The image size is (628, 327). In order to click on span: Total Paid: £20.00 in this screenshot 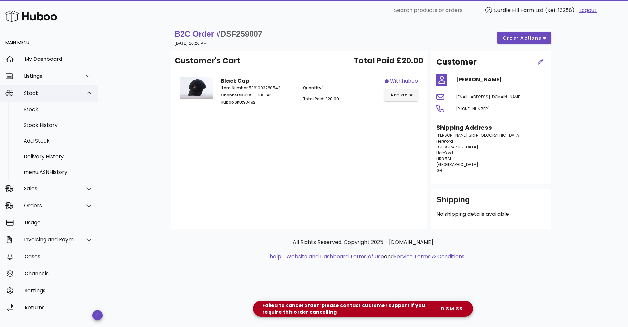, I will do `click(321, 99)`.